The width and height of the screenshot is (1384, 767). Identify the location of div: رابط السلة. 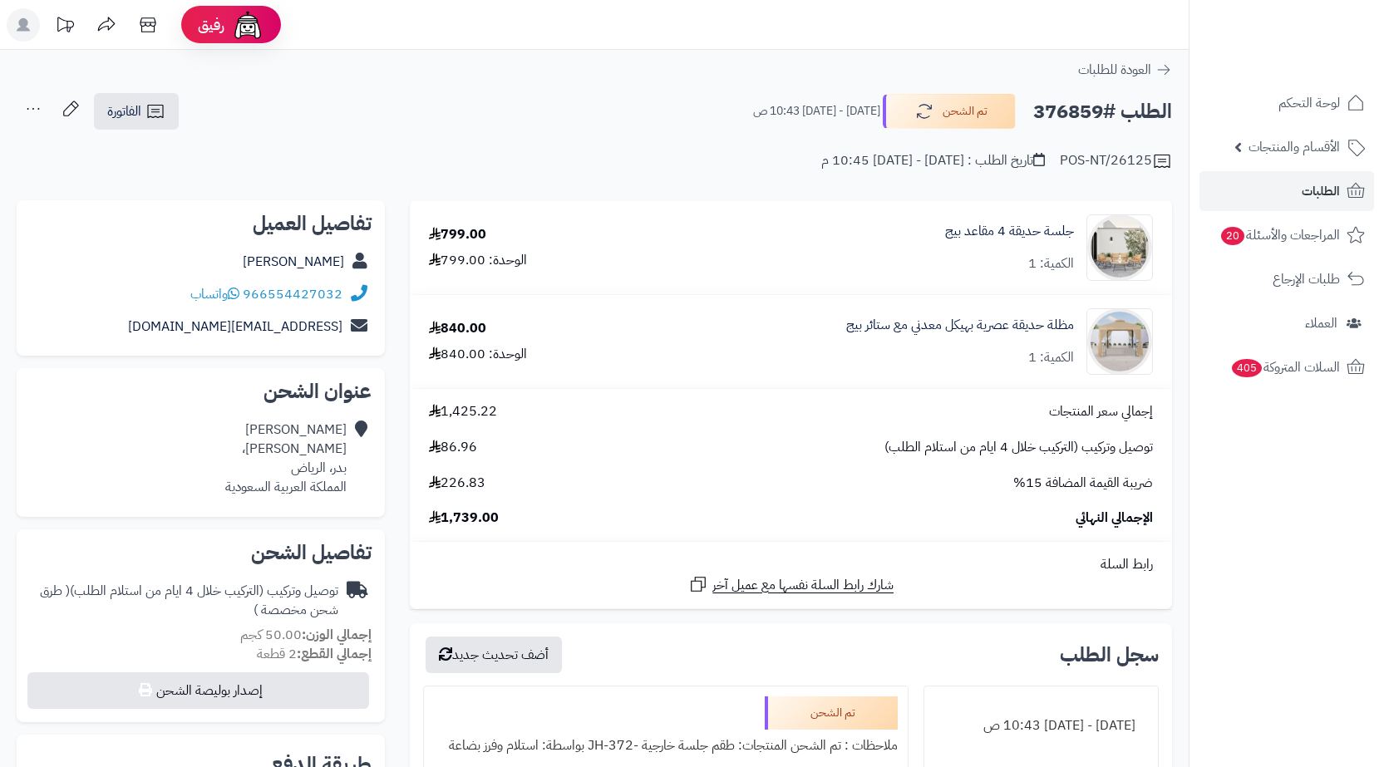
(791, 565).